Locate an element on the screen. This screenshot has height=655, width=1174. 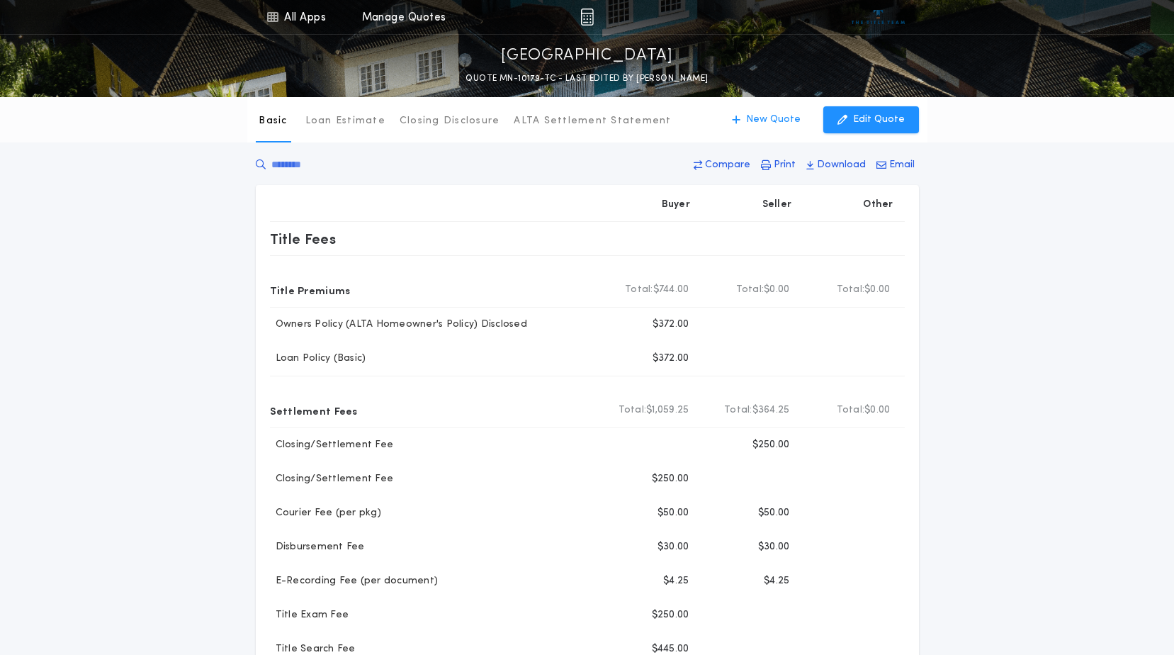
p: Print is located at coordinates (785, 165).